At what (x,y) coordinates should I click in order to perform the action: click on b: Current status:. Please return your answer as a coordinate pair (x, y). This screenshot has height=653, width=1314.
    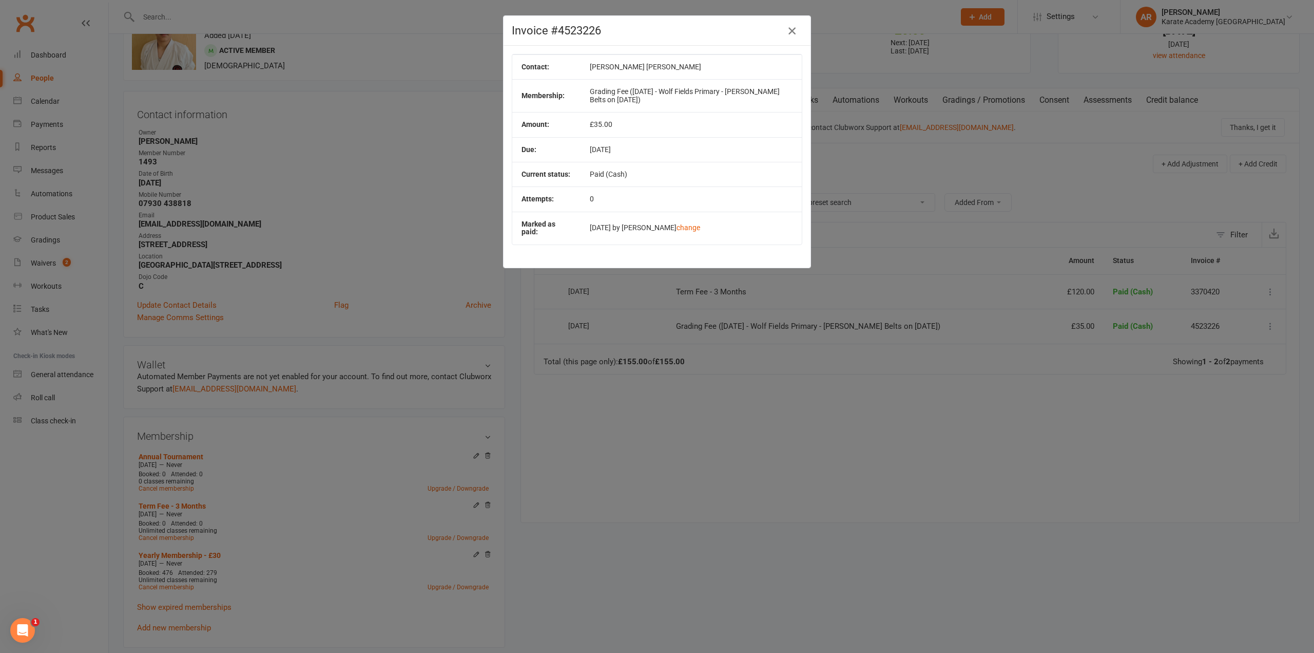
    Looking at the image, I should click on (546, 174).